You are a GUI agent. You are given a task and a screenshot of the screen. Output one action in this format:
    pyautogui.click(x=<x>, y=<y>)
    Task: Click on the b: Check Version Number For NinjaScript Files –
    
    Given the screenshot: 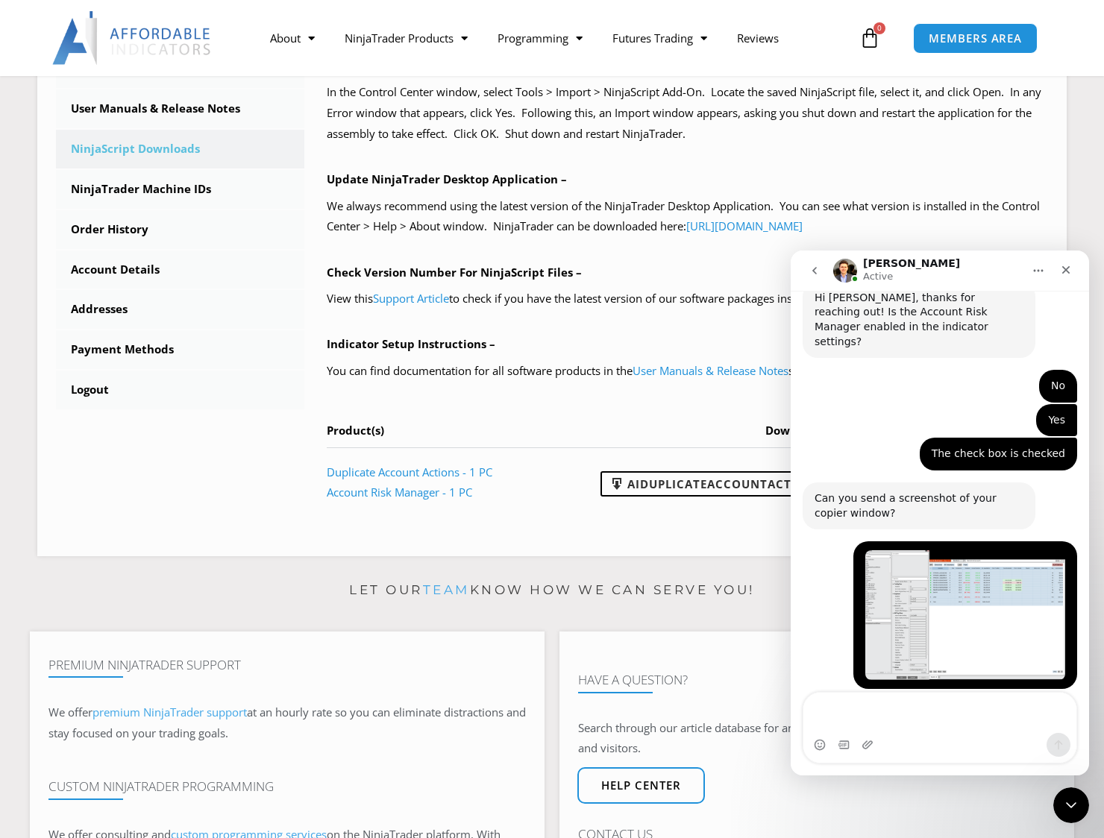 What is the action you would take?
    pyautogui.click(x=454, y=272)
    